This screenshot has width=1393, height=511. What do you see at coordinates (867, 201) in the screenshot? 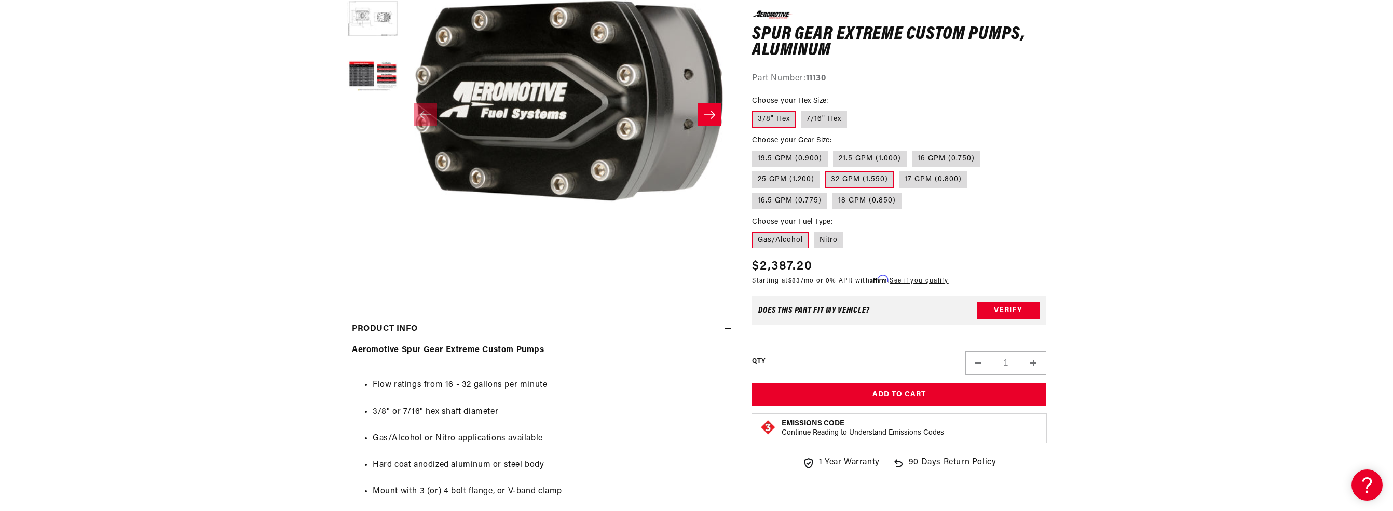
I see `label: 18 GPM (0.850)` at bounding box center [867, 201].